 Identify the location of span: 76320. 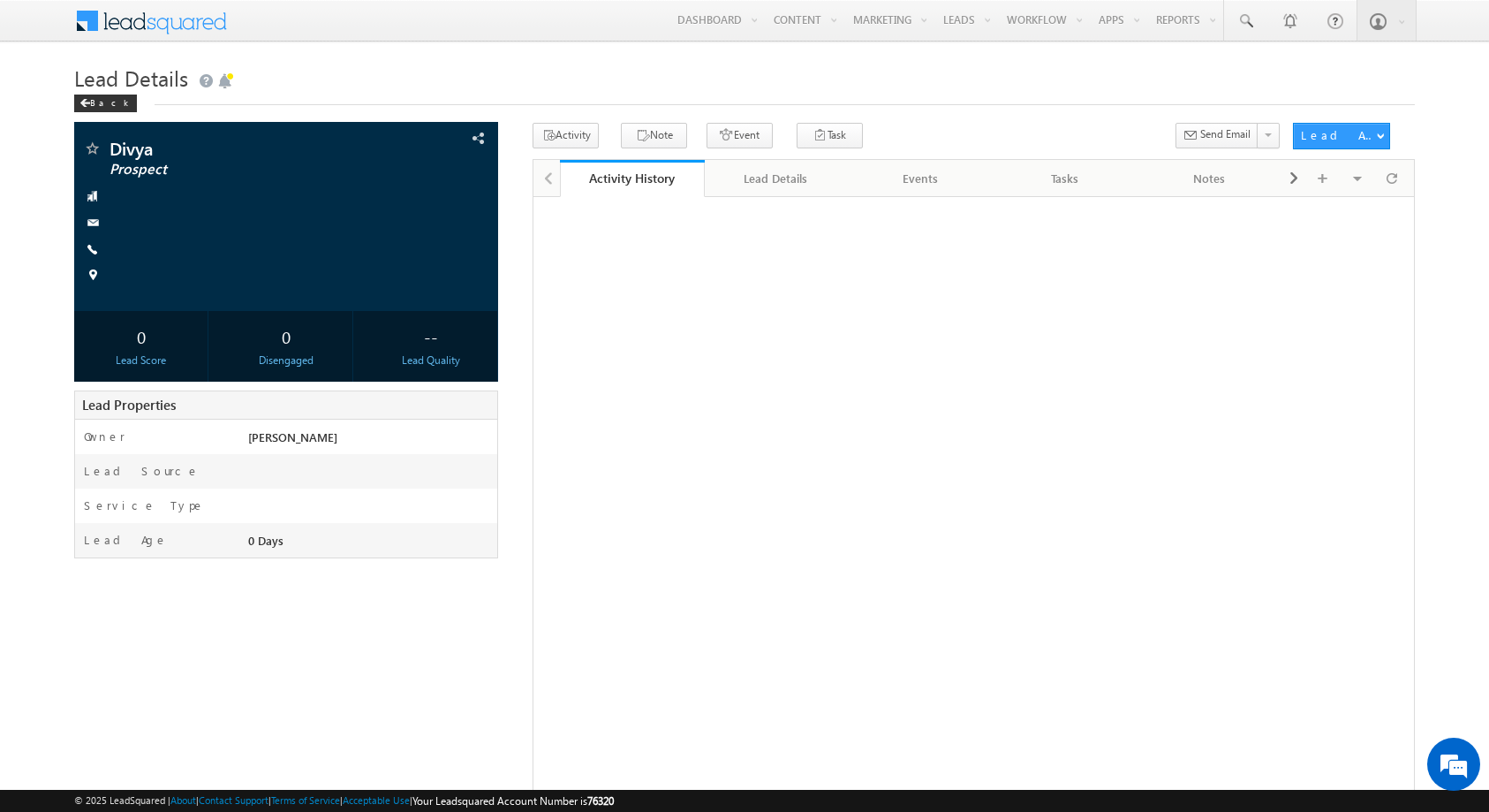
(601, 800).